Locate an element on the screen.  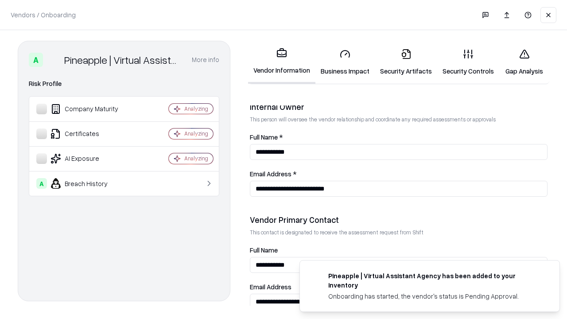
div: Certificates is located at coordinates (89, 134).